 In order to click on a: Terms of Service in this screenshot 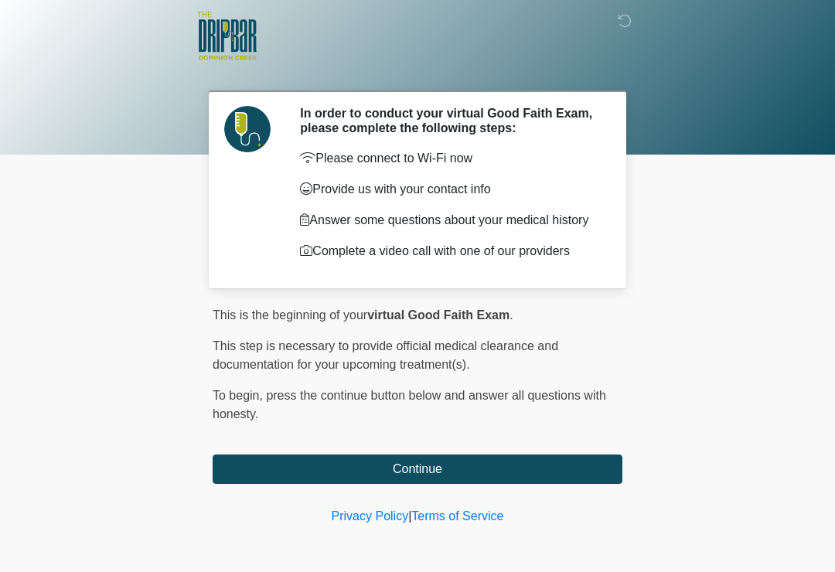, I will do `click(457, 516)`.